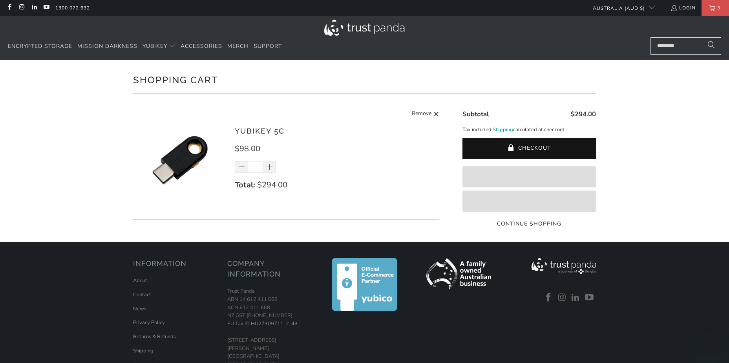 The image size is (729, 363). What do you see at coordinates (155, 46) in the screenshot?
I see `span: YubiKey` at bounding box center [155, 46].